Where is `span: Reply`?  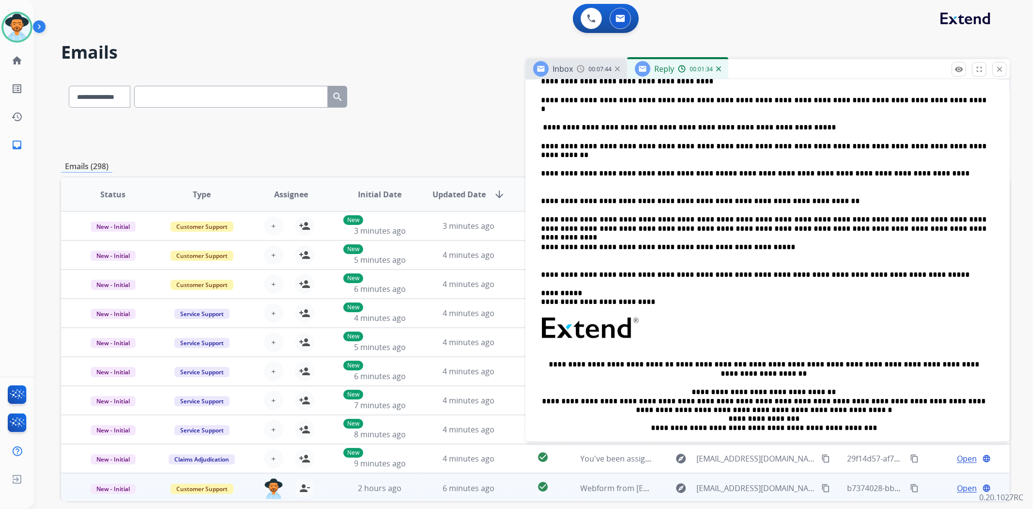 span: Reply is located at coordinates (664, 69).